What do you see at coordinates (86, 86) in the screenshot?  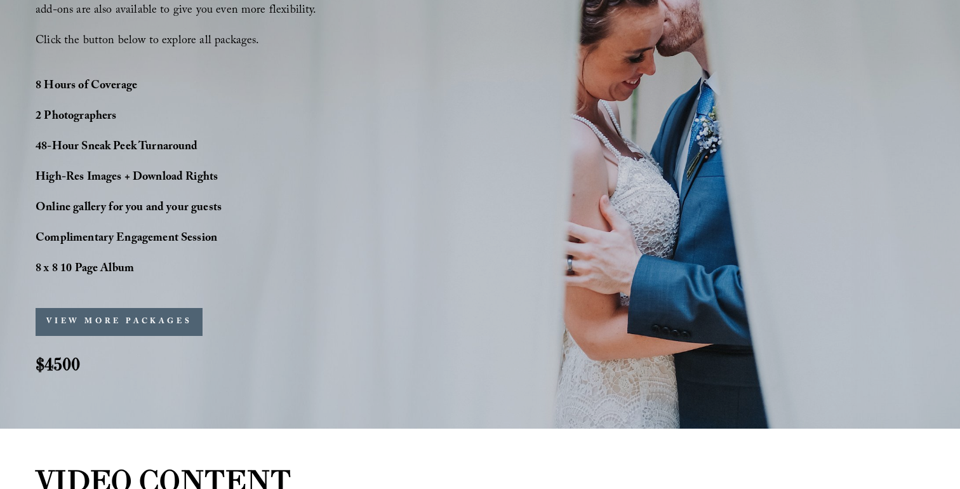 I see `strong: 8 Hours of Coverage` at bounding box center [86, 86].